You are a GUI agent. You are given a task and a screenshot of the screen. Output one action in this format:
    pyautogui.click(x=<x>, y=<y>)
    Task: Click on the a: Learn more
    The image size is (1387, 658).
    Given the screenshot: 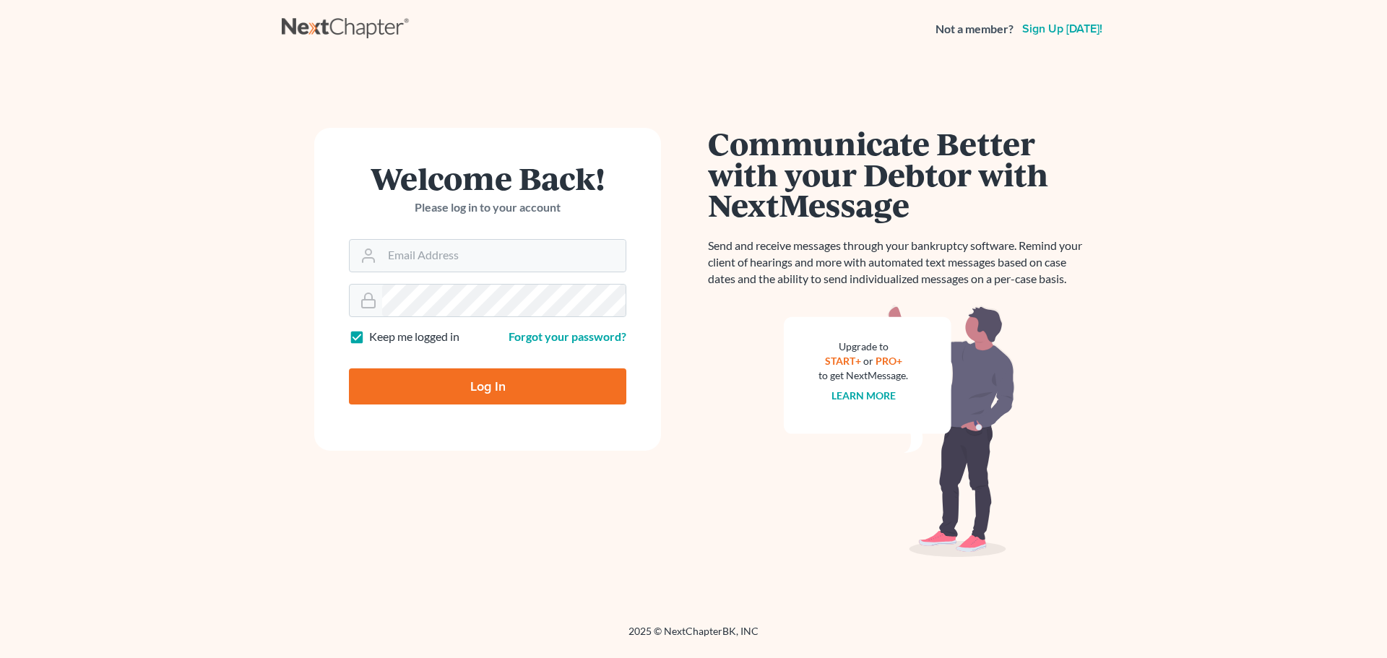 What is the action you would take?
    pyautogui.click(x=863, y=395)
    